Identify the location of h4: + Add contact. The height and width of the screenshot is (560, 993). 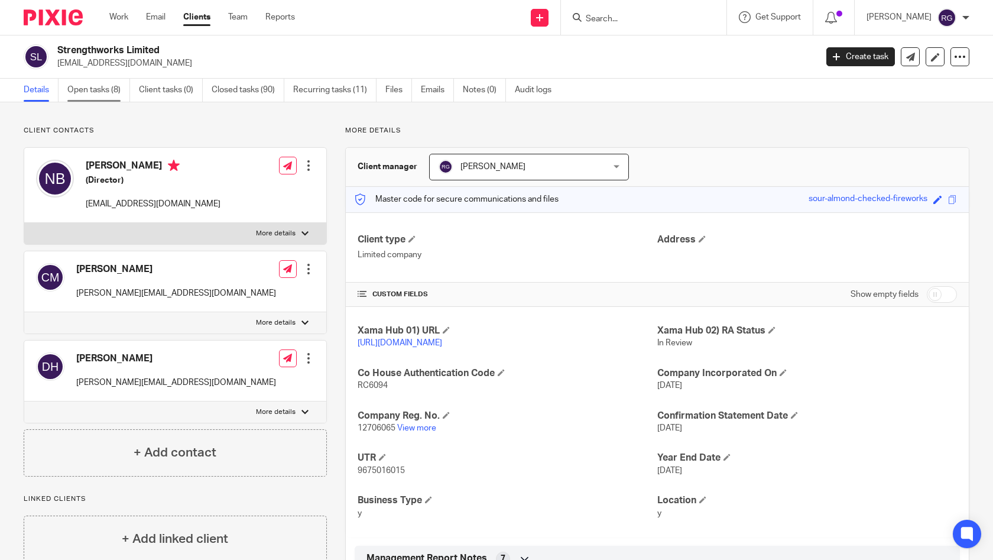
(175, 452).